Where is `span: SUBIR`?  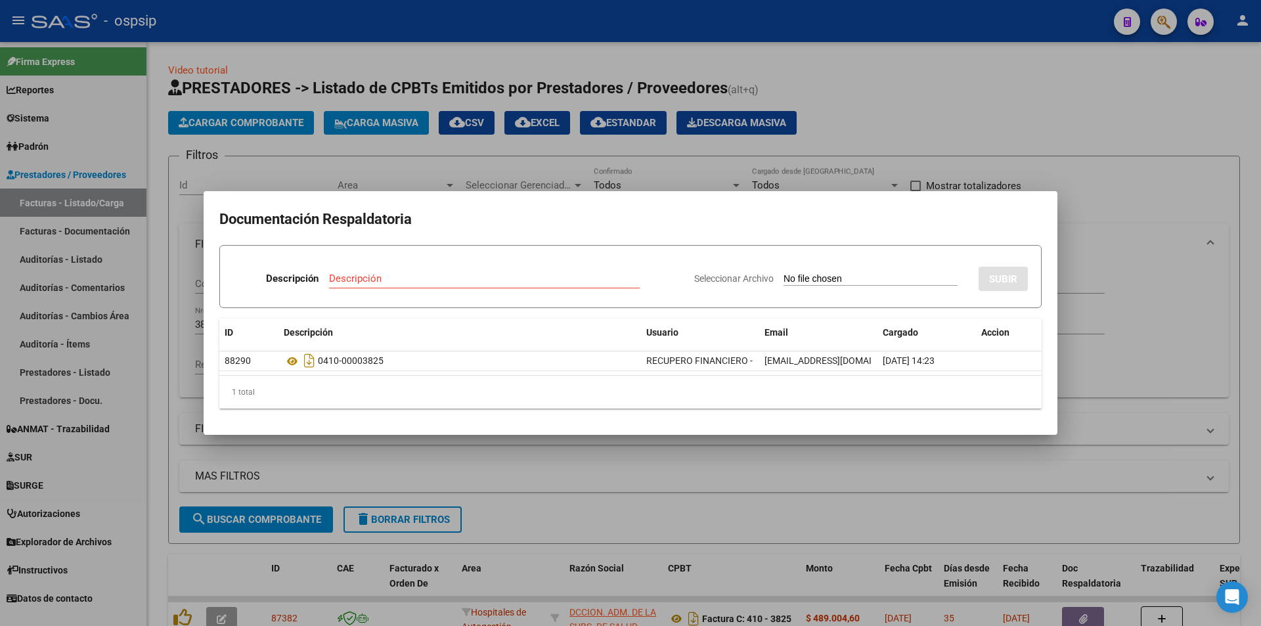 span: SUBIR is located at coordinates (1003, 279).